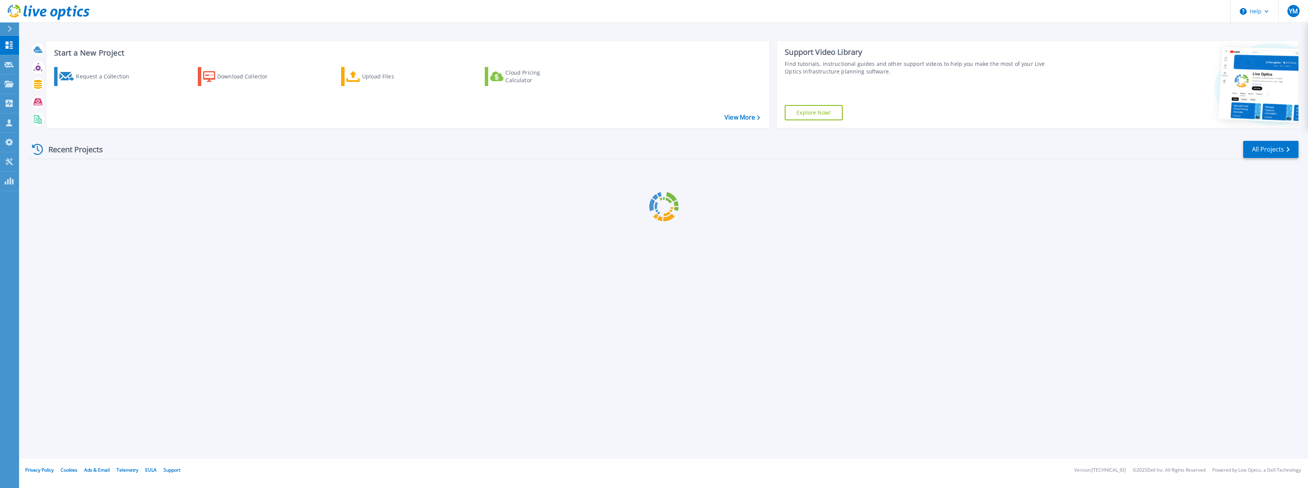 This screenshot has width=1308, height=488. I want to click on a: Privacy Policy, so click(39, 470).